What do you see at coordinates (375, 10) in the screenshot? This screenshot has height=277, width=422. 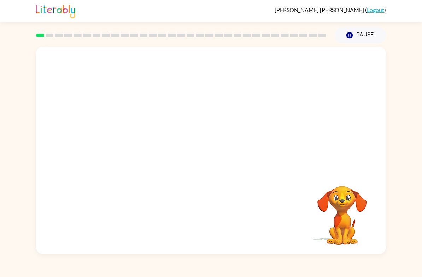 I see `a: Logout` at bounding box center [375, 10].